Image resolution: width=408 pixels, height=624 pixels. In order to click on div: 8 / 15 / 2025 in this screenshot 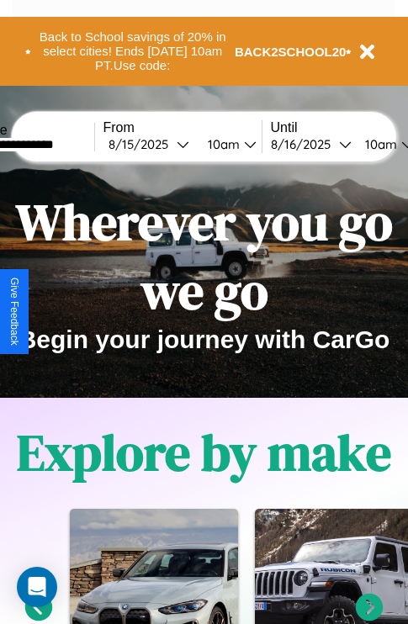, I will do `click(142, 144)`.